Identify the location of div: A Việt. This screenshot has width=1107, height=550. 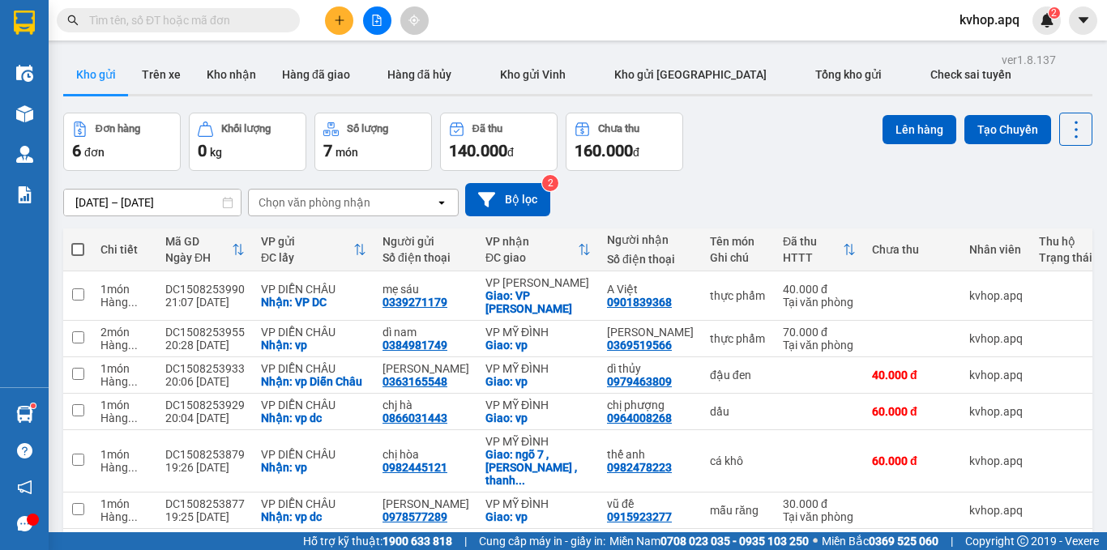
(650, 289).